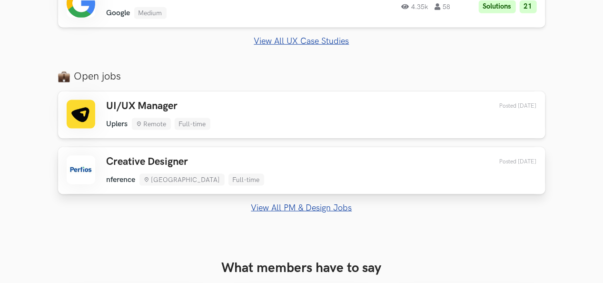 Image resolution: width=603 pixels, height=283 pixels. Describe the element at coordinates (121, 180) in the screenshot. I see `li: nference` at that location.